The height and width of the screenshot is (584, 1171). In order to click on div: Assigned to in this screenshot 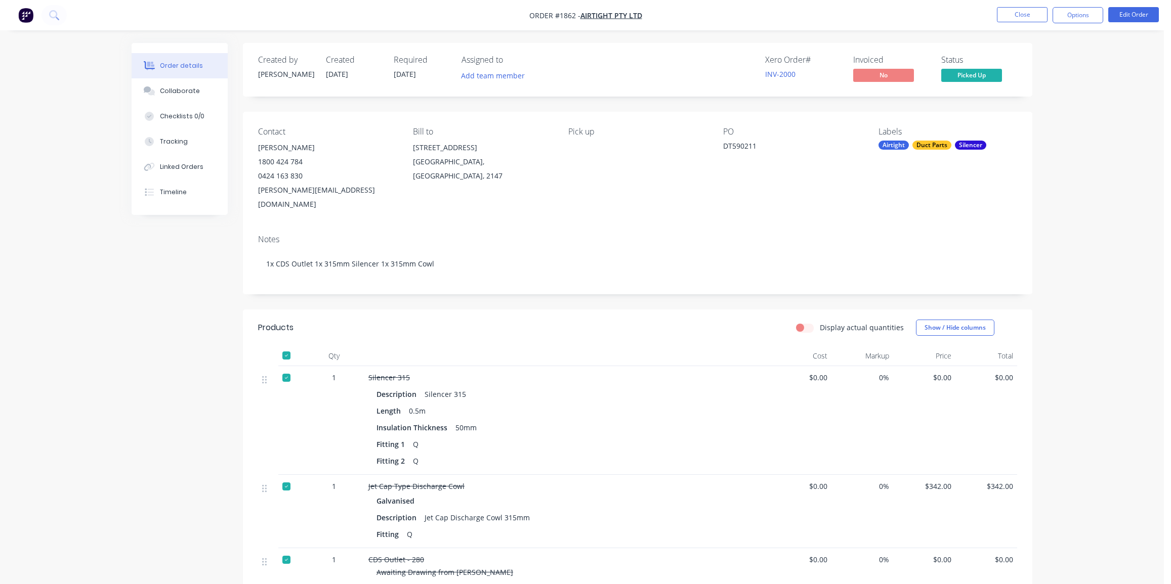, I will do `click(512, 60)`.